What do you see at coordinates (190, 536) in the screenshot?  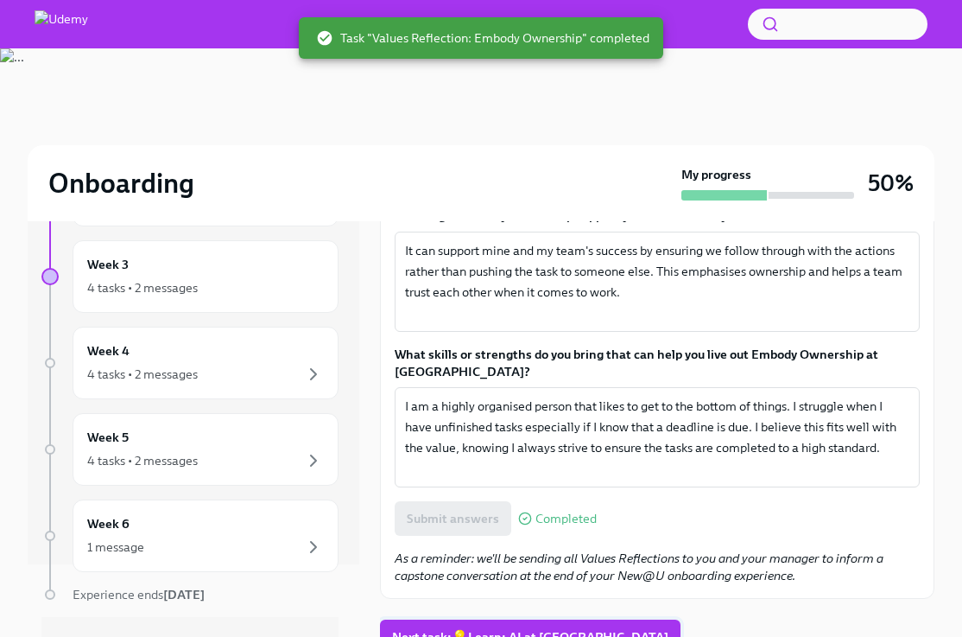 I see `a: Week 61 message` at bounding box center [190, 536].